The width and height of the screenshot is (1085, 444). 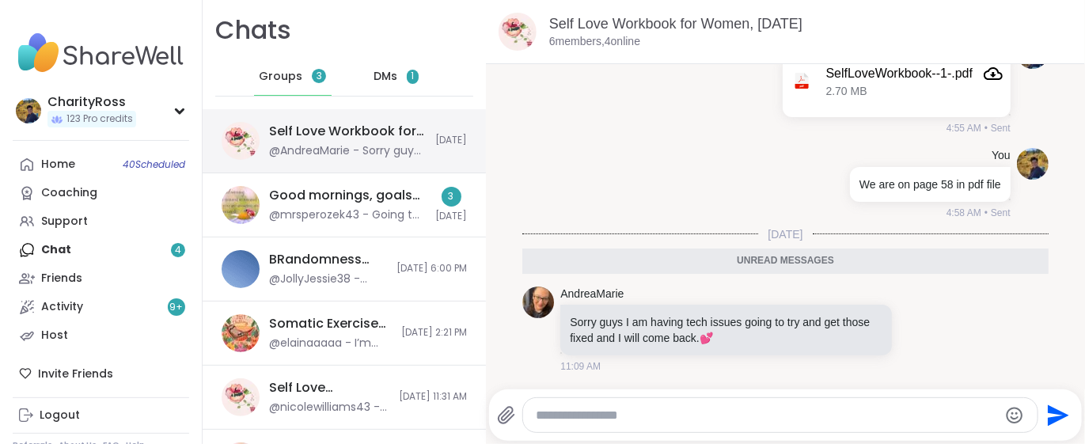 I want to click on div: @mrsperozek43 - Going to go get in the shower, so click(x=347, y=215).